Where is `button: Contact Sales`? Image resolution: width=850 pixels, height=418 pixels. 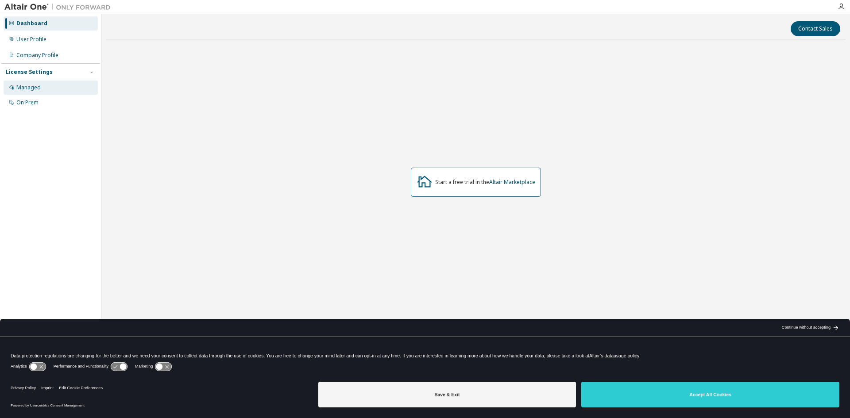
button: Contact Sales is located at coordinates (815, 29).